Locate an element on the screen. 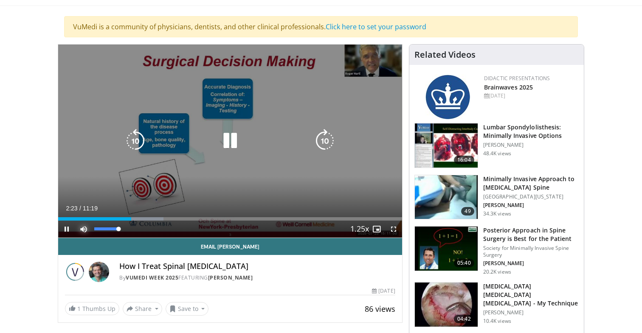 The image size is (642, 333). div: Didactic Presentations is located at coordinates (530, 79).